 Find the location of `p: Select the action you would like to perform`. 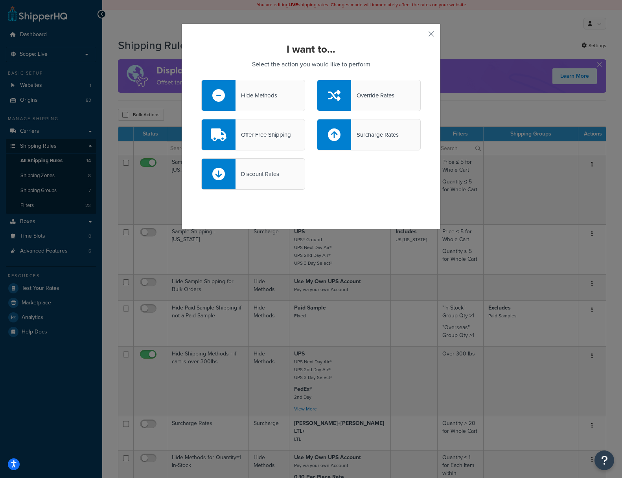

p: Select the action you would like to perform is located at coordinates (311, 64).